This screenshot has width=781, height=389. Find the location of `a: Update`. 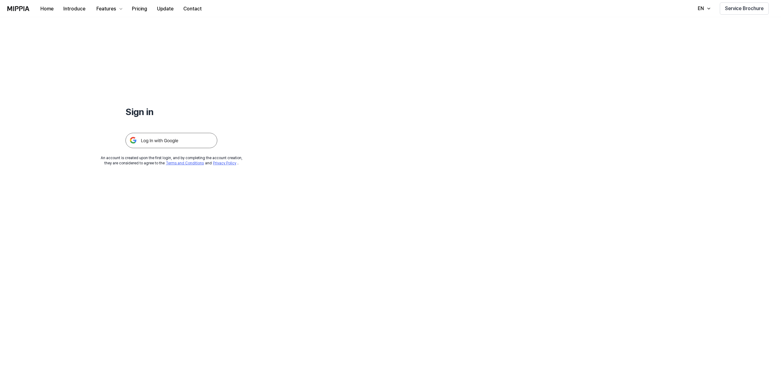

a: Update is located at coordinates (165, 9).